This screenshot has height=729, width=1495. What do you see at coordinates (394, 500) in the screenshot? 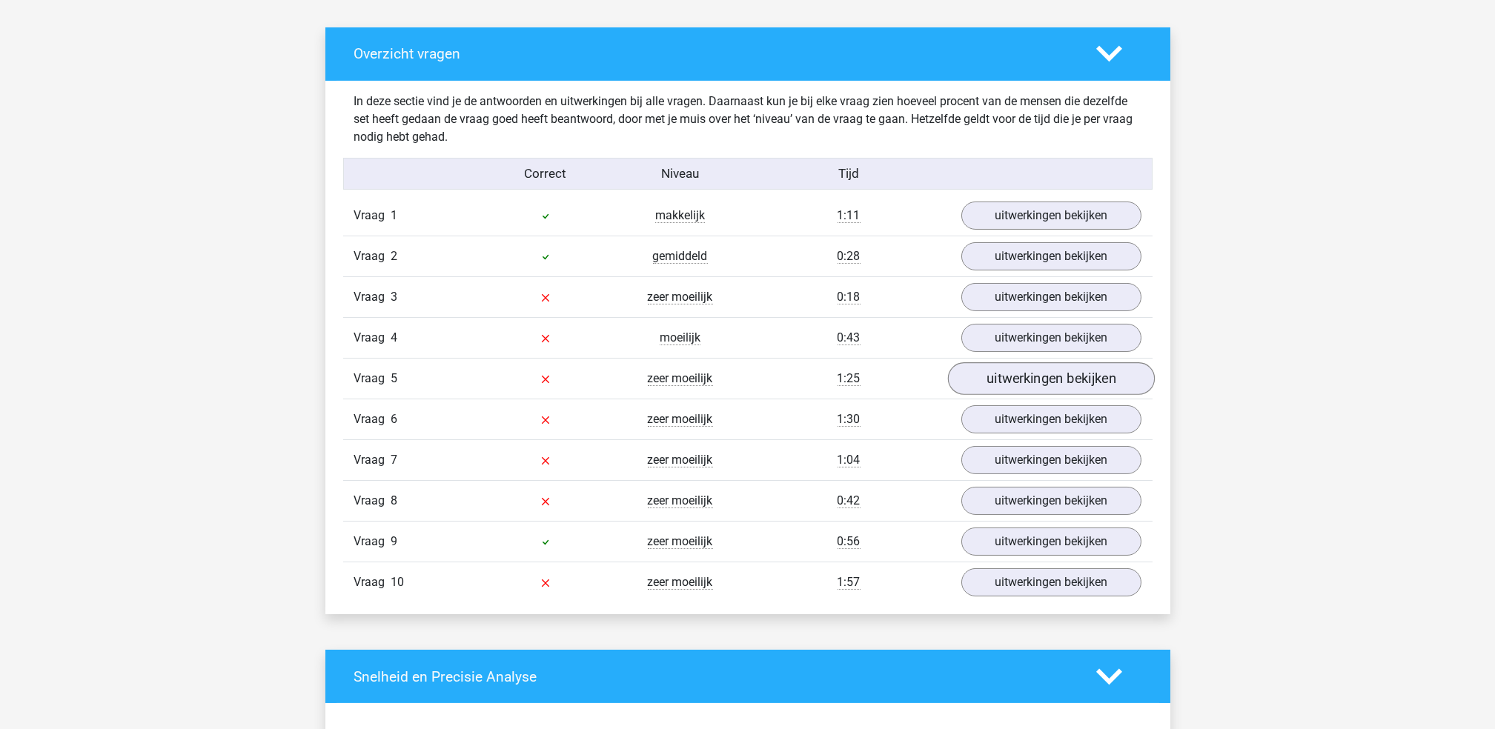
I see `span: 8` at bounding box center [394, 500].